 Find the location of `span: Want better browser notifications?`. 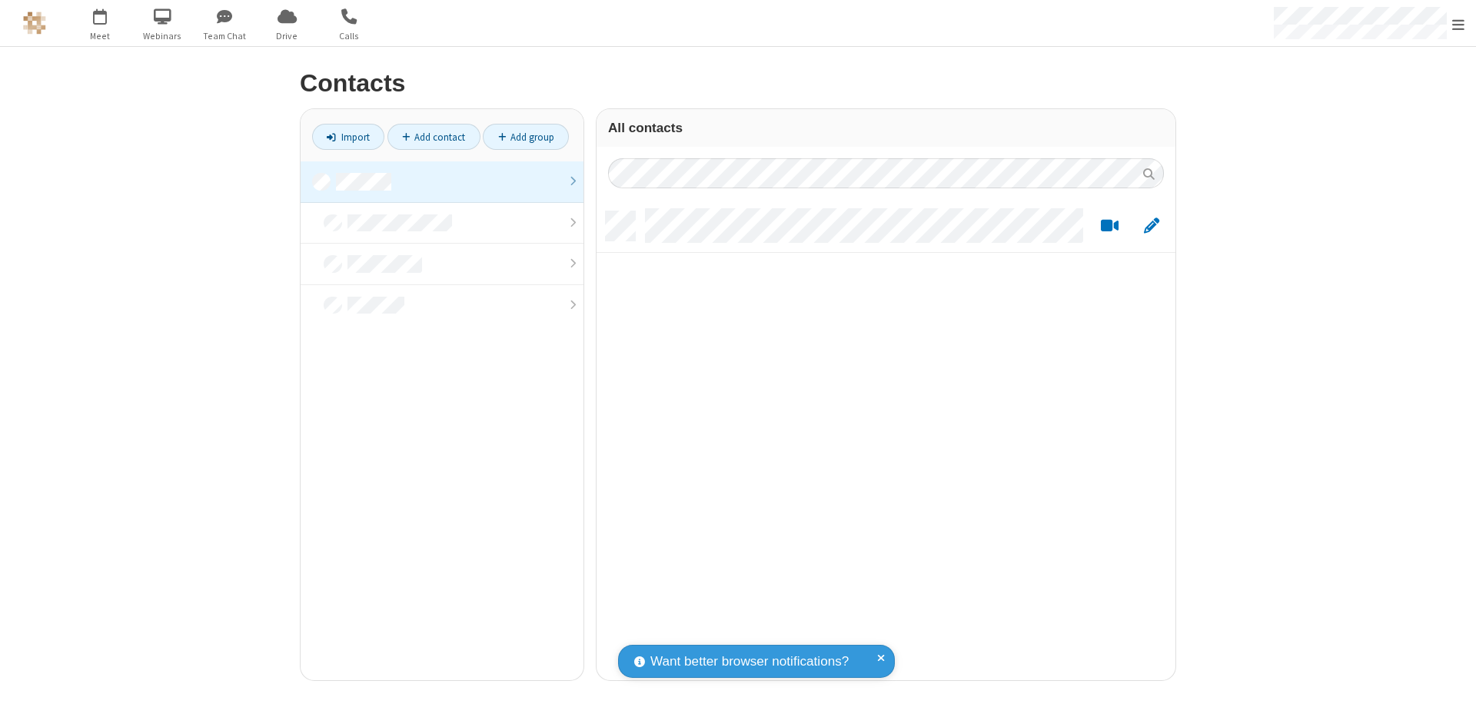

span: Want better browser notifications? is located at coordinates (750, 662).